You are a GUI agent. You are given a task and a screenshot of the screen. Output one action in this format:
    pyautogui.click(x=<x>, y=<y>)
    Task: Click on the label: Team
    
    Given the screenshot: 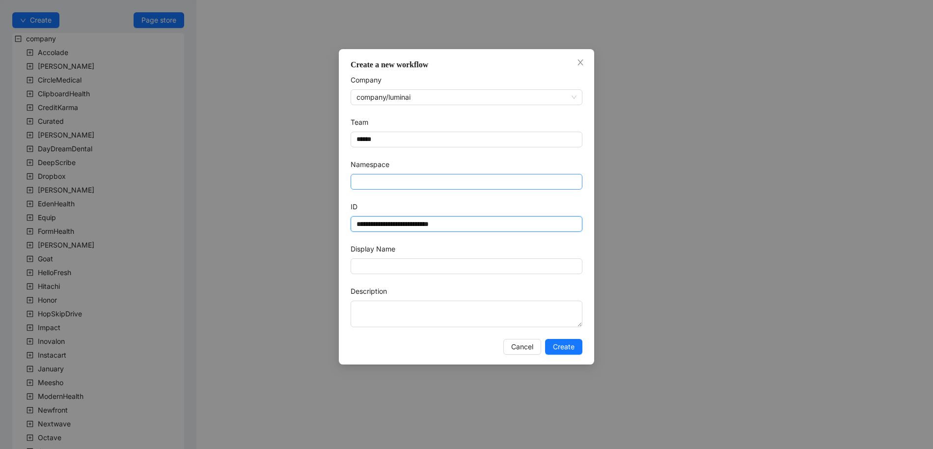 What is the action you would take?
    pyautogui.click(x=360, y=122)
    